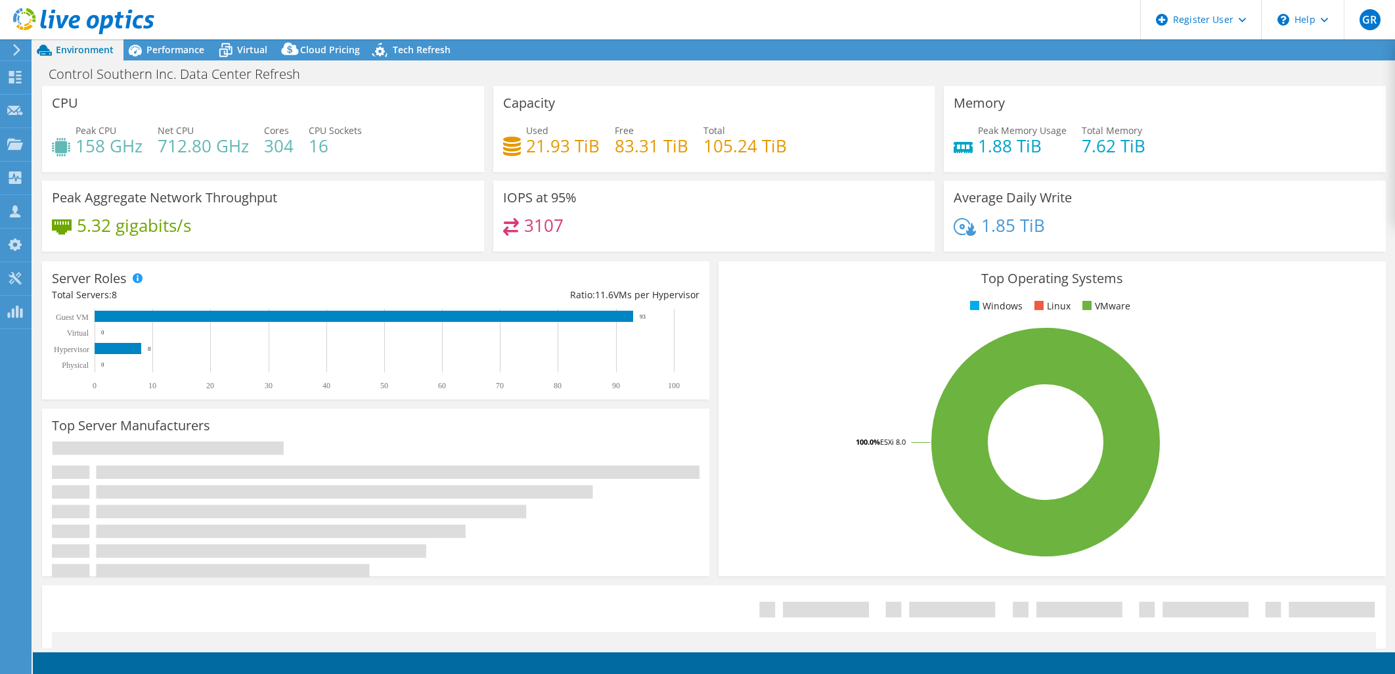 The image size is (1395, 674). What do you see at coordinates (544, 225) in the screenshot?
I see `h4: 3107` at bounding box center [544, 225].